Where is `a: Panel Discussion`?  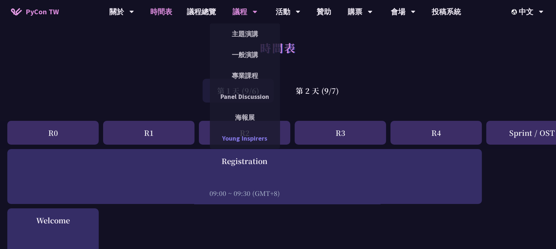
a: Panel Discussion is located at coordinates (245, 96).